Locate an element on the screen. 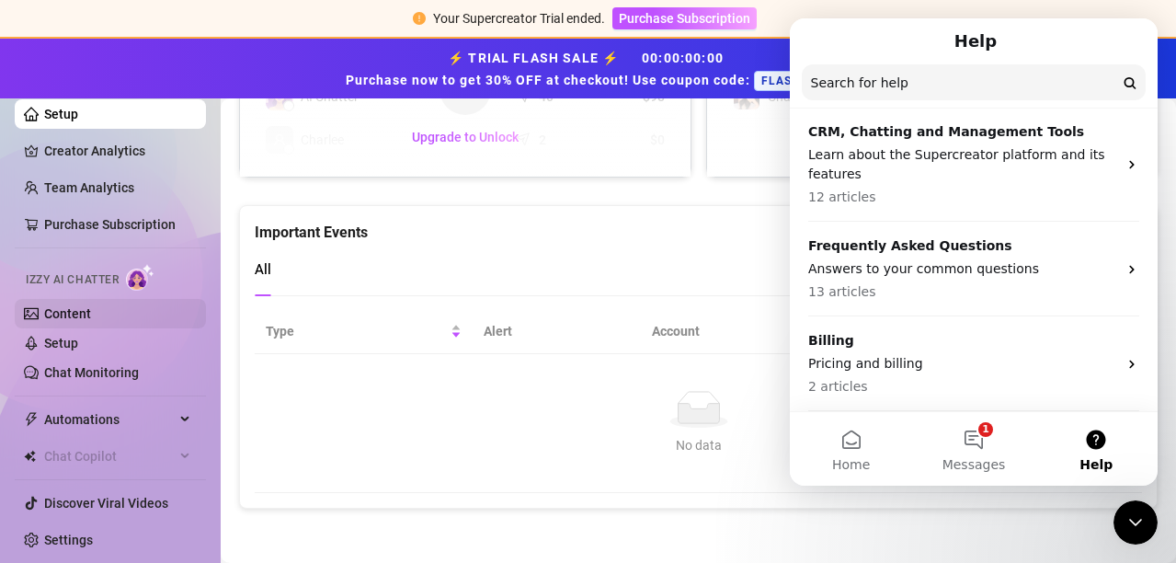 The width and height of the screenshot is (1176, 563). span: 00 : 00 : 00 : 00 is located at coordinates (682, 58).